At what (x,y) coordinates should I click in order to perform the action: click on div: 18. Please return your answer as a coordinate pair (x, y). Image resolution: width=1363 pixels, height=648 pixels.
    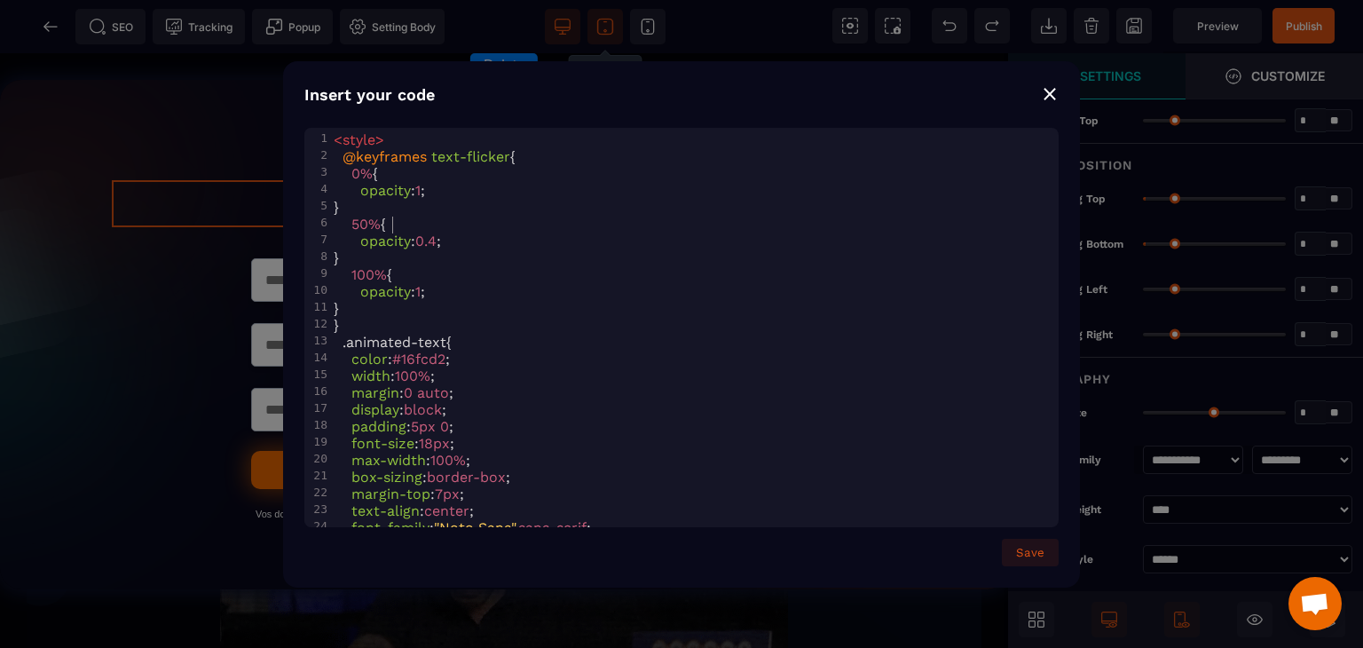
    Looking at the image, I should click on (317, 424).